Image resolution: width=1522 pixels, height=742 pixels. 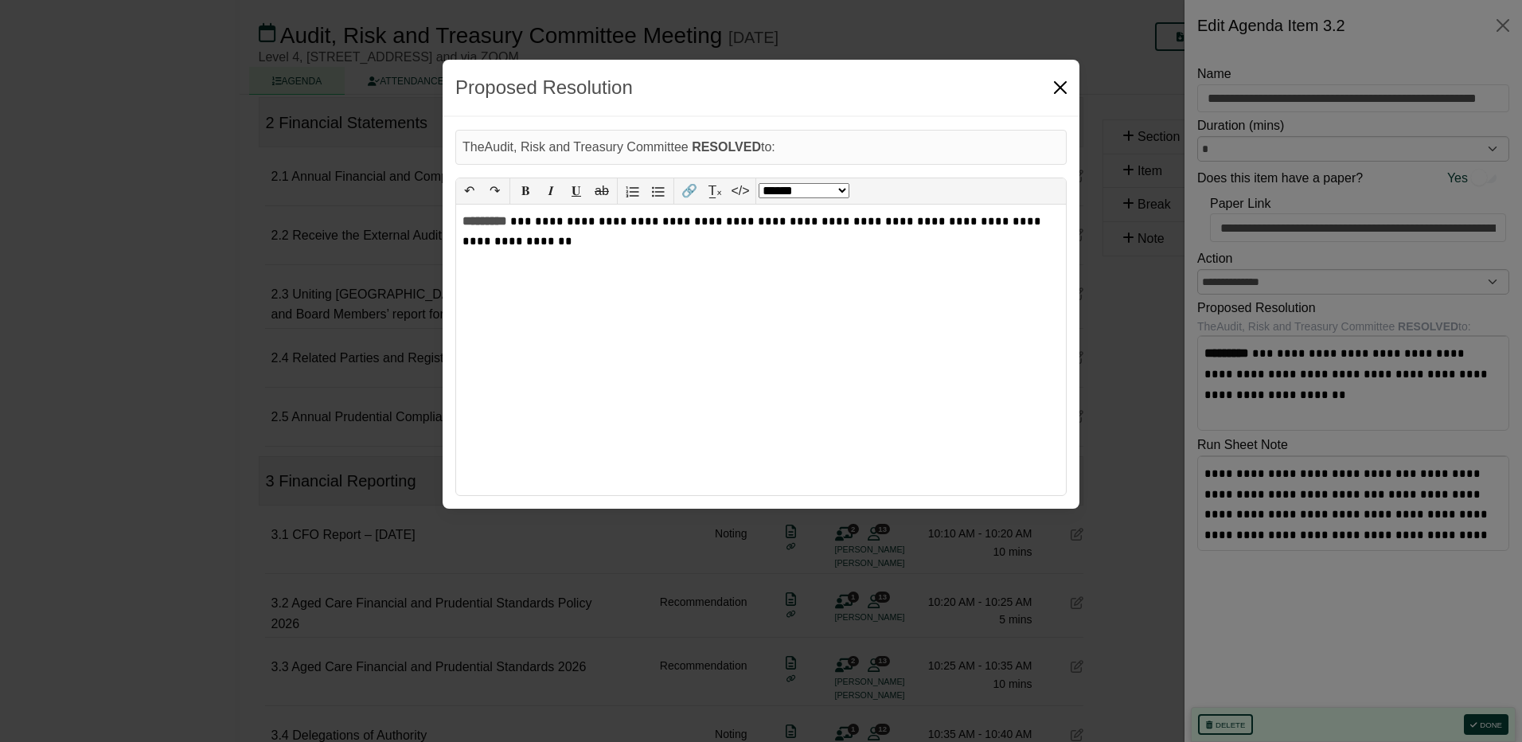 I want to click on button: 𝑰, so click(x=551, y=191).